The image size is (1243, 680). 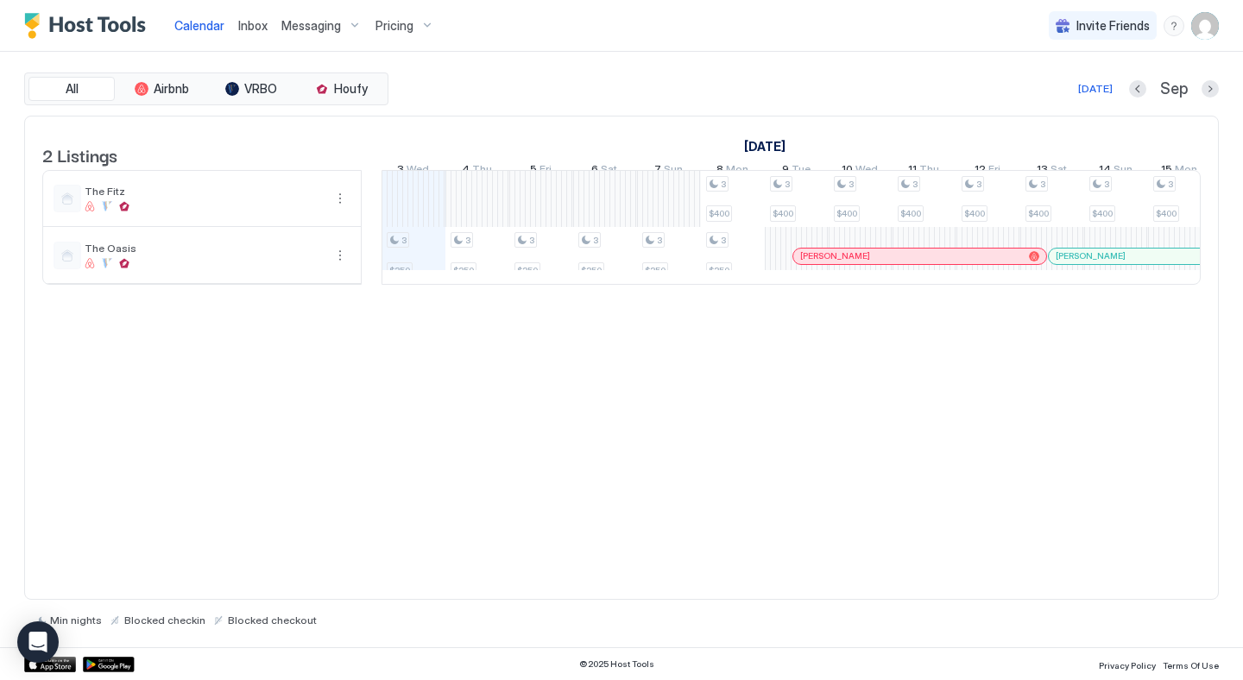 I want to click on span: 5, so click(x=534, y=171).